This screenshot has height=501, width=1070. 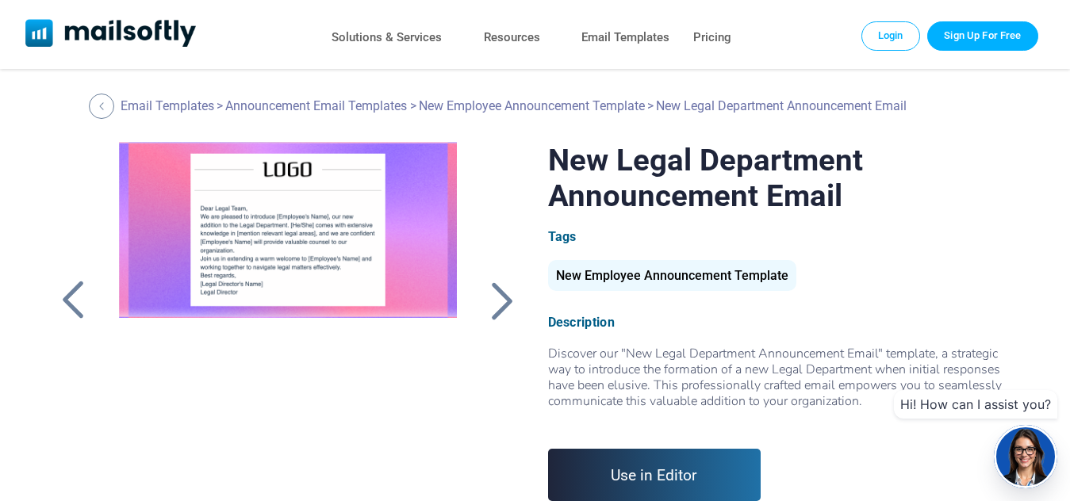 I want to click on div: Tags, so click(x=782, y=236).